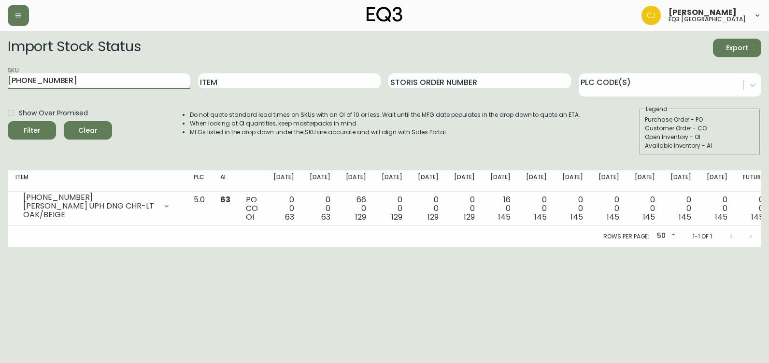  I want to click on div: Customer Order - CO, so click(700, 129).